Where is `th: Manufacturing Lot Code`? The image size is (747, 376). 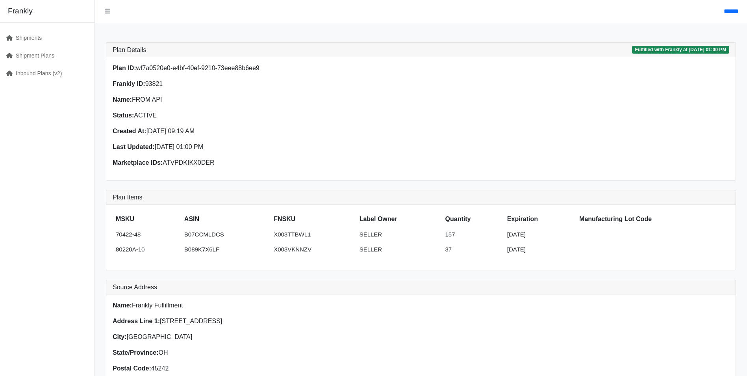 th: Manufacturing Lot Code is located at coordinates (653, 219).